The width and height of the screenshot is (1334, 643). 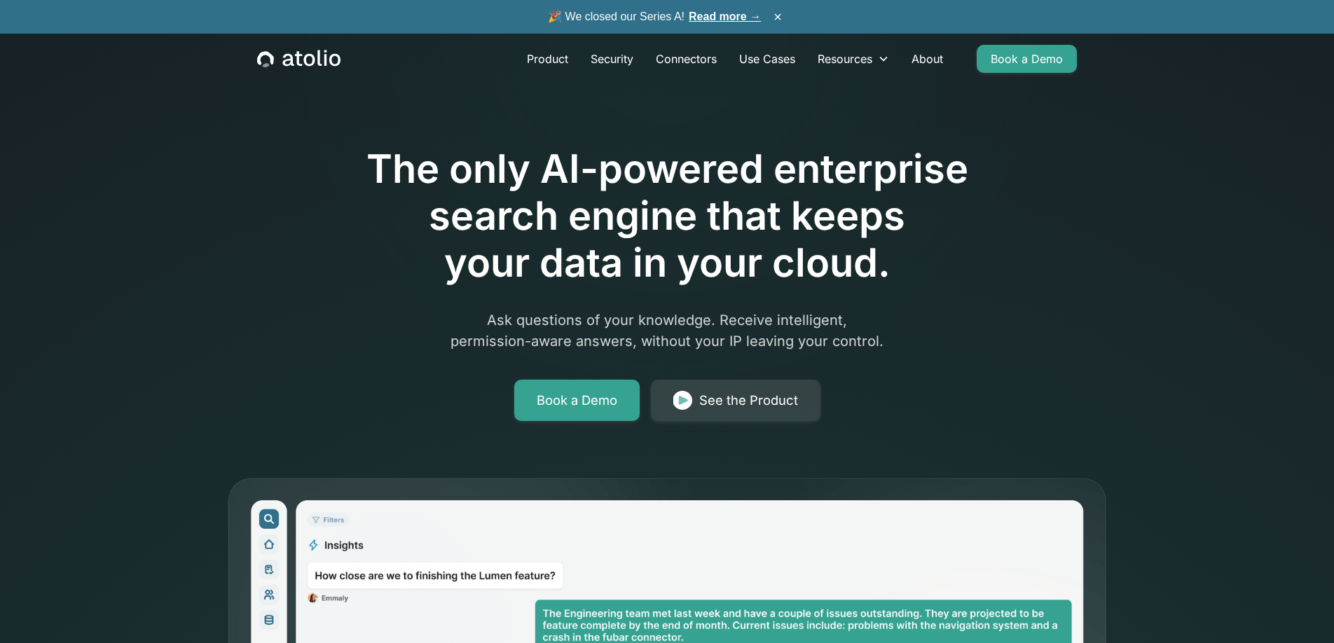 I want to click on h1: The only AI-powered enterprise search engine that keeps your data in your cloud., so click(x=667, y=216).